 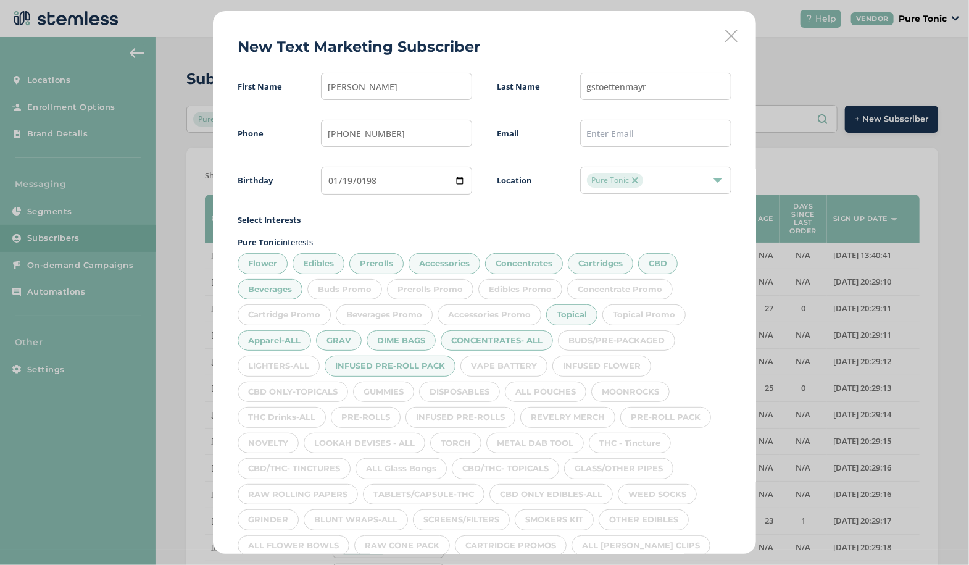 I want to click on div: Edibles, so click(x=319, y=264).